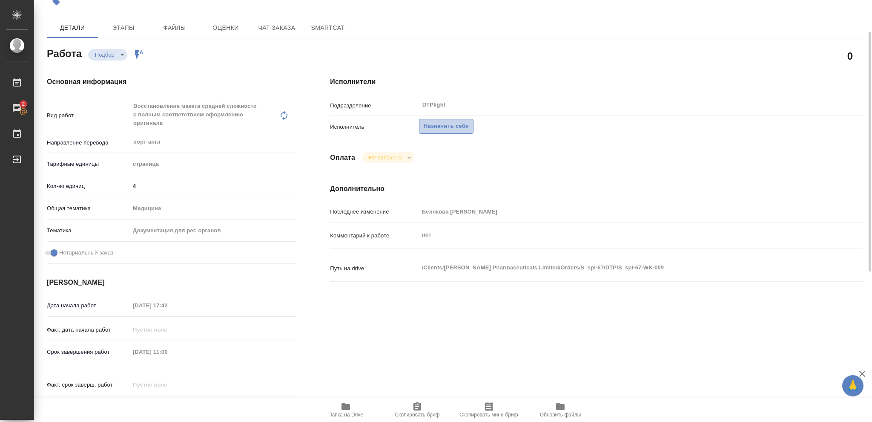 The image size is (872, 422). I want to click on div: Медицина, so click(213, 208).